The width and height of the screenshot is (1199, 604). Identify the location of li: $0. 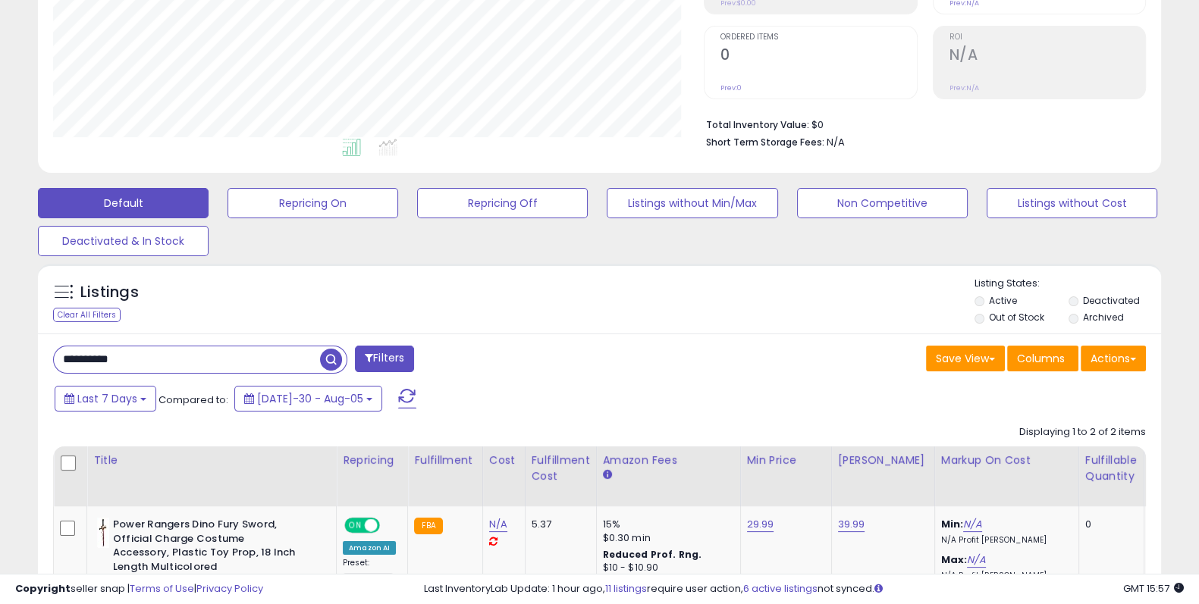
(920, 124).